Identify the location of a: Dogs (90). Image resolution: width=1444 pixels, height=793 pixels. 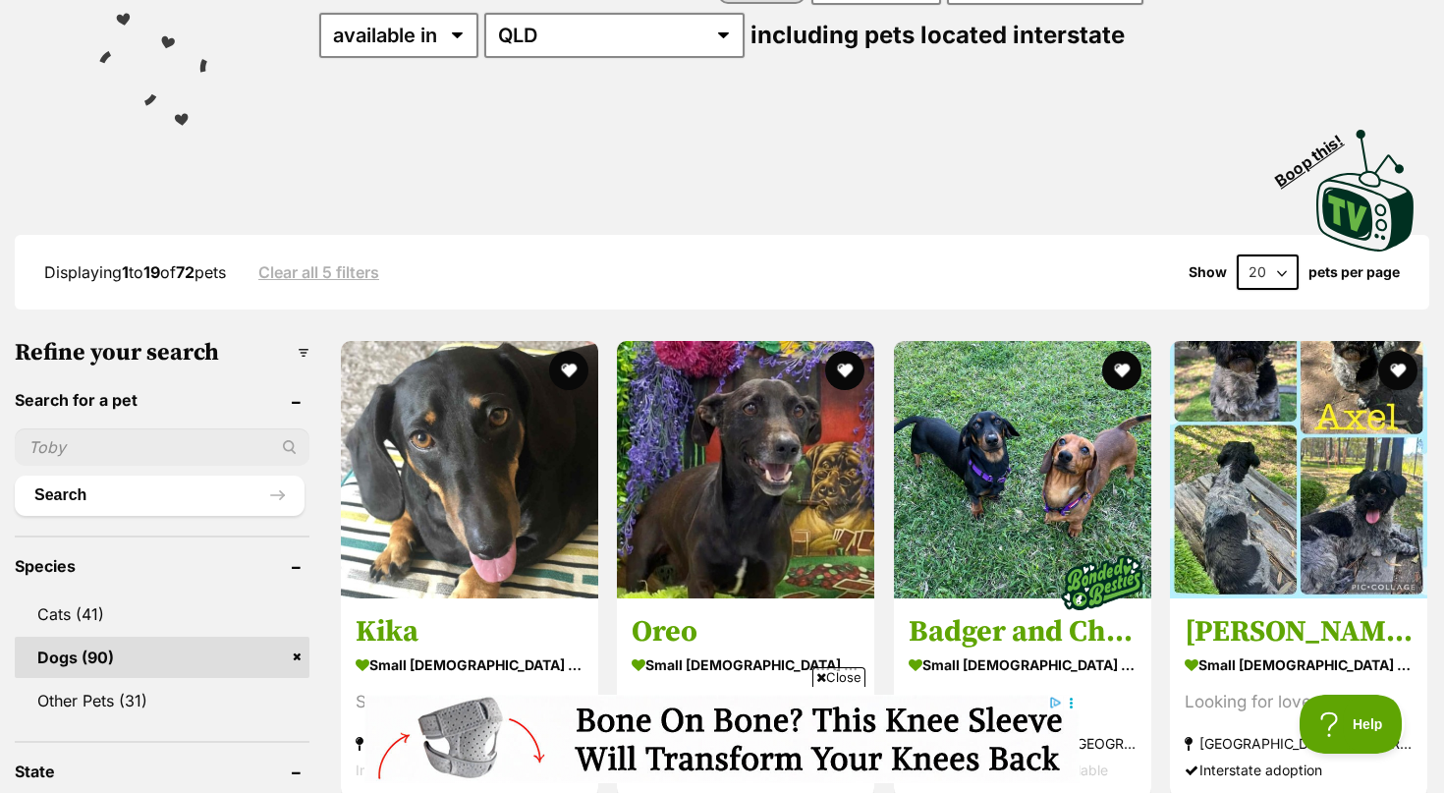
(162, 657).